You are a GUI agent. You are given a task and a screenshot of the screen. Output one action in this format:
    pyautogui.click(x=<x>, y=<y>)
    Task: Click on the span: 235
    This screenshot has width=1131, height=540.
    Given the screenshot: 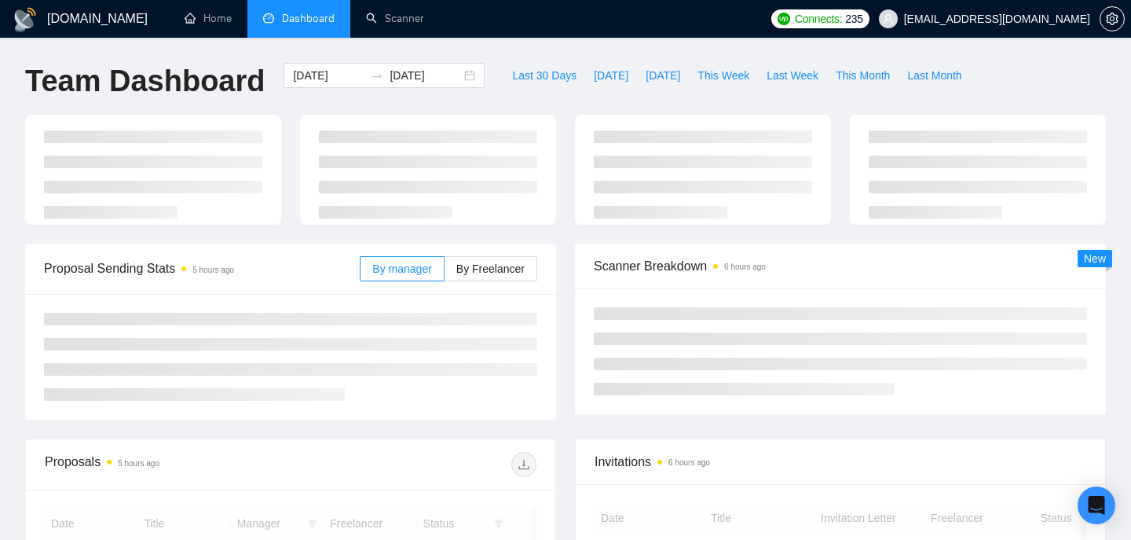 What is the action you would take?
    pyautogui.click(x=854, y=19)
    